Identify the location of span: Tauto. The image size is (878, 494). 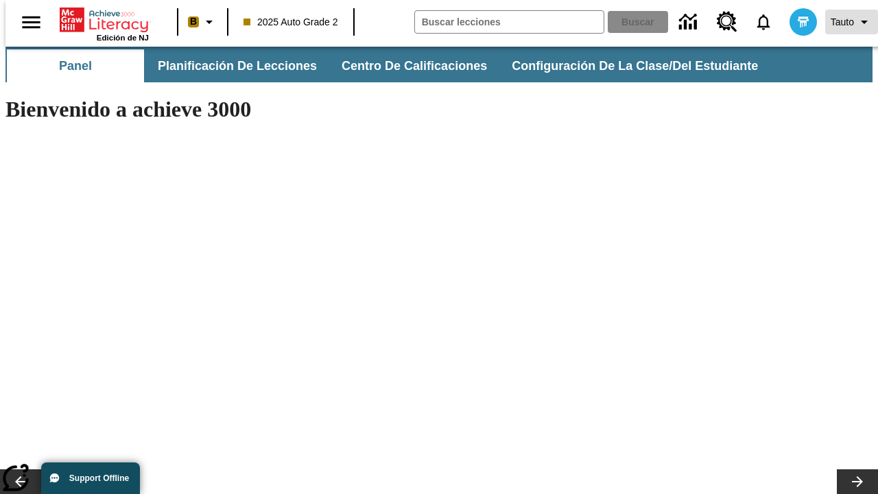
(842, 22).